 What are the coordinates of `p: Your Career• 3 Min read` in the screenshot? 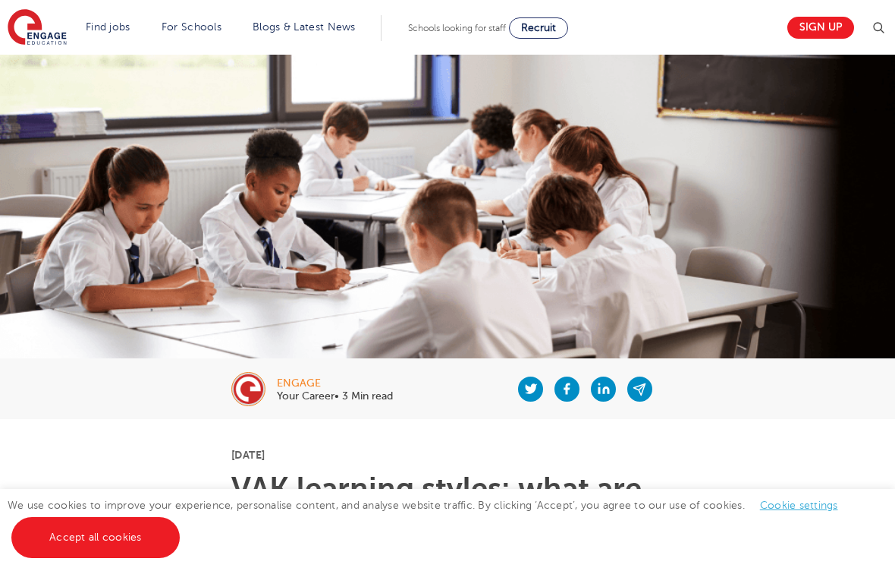 It's located at (335, 396).